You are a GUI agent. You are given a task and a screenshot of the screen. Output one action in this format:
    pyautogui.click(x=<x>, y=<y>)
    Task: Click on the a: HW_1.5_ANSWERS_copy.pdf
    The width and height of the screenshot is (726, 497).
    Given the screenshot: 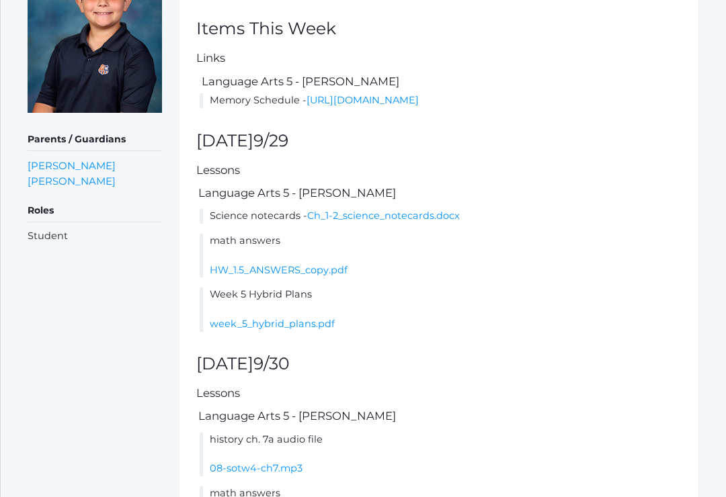 What is the action you would take?
    pyautogui.click(x=278, y=270)
    